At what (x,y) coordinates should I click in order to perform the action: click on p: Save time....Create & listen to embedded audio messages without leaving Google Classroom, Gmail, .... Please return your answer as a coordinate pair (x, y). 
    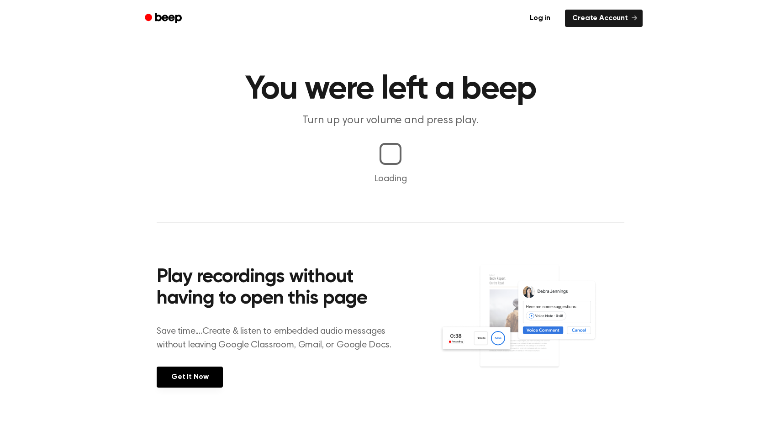
    Looking at the image, I should click on (279, 338).